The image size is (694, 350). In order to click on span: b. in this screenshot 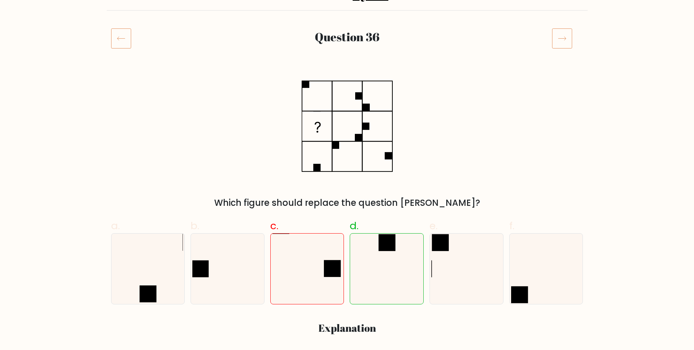, I will do `click(195, 225)`.